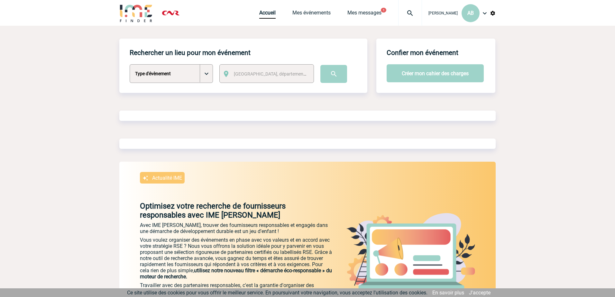 Image resolution: width=615 pixels, height=297 pixels. Describe the element at coordinates (167, 178) in the screenshot. I see `p: Actualité IME` at that location.